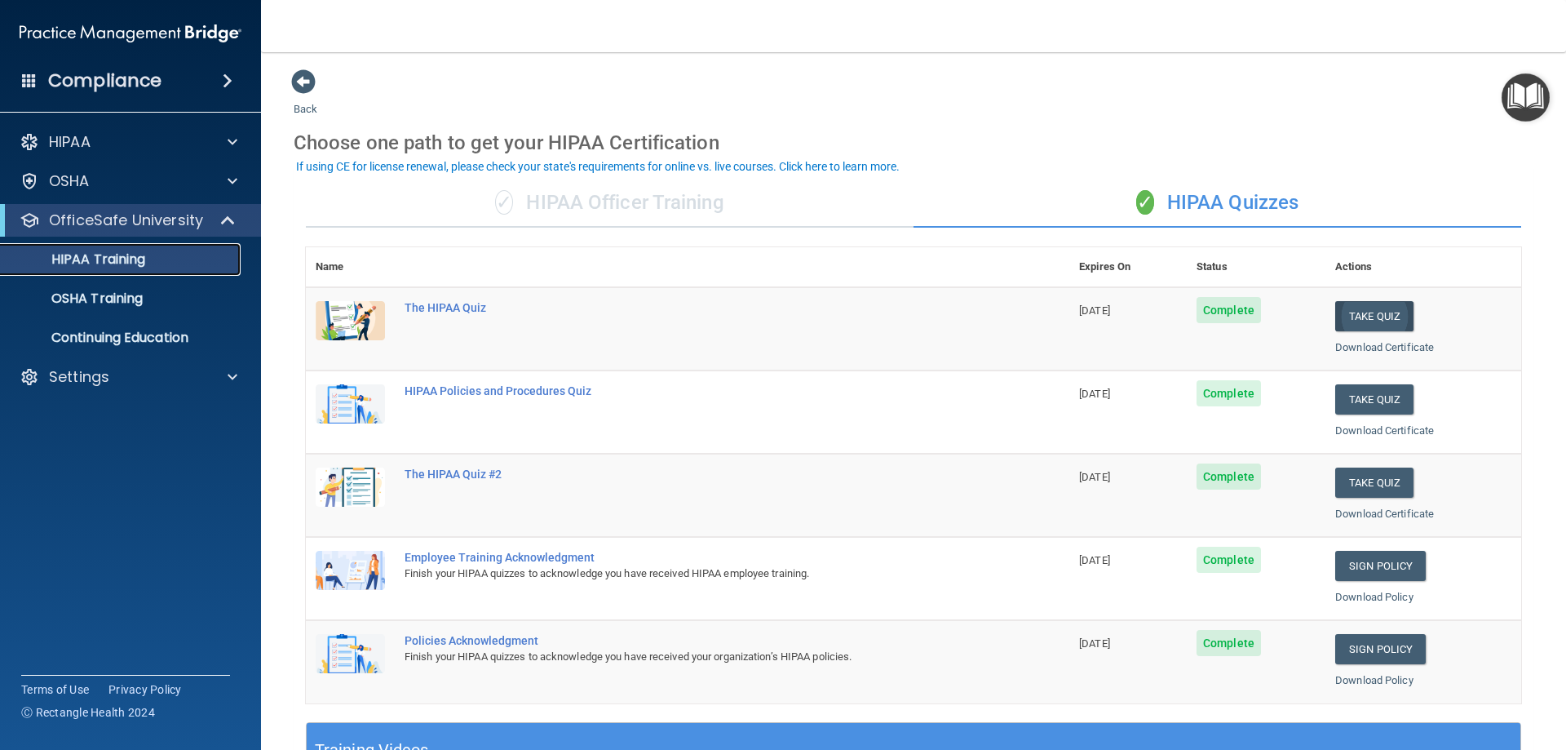 This screenshot has height=750, width=1566. I want to click on div: Employee Training Acknowledgment, so click(696, 557).